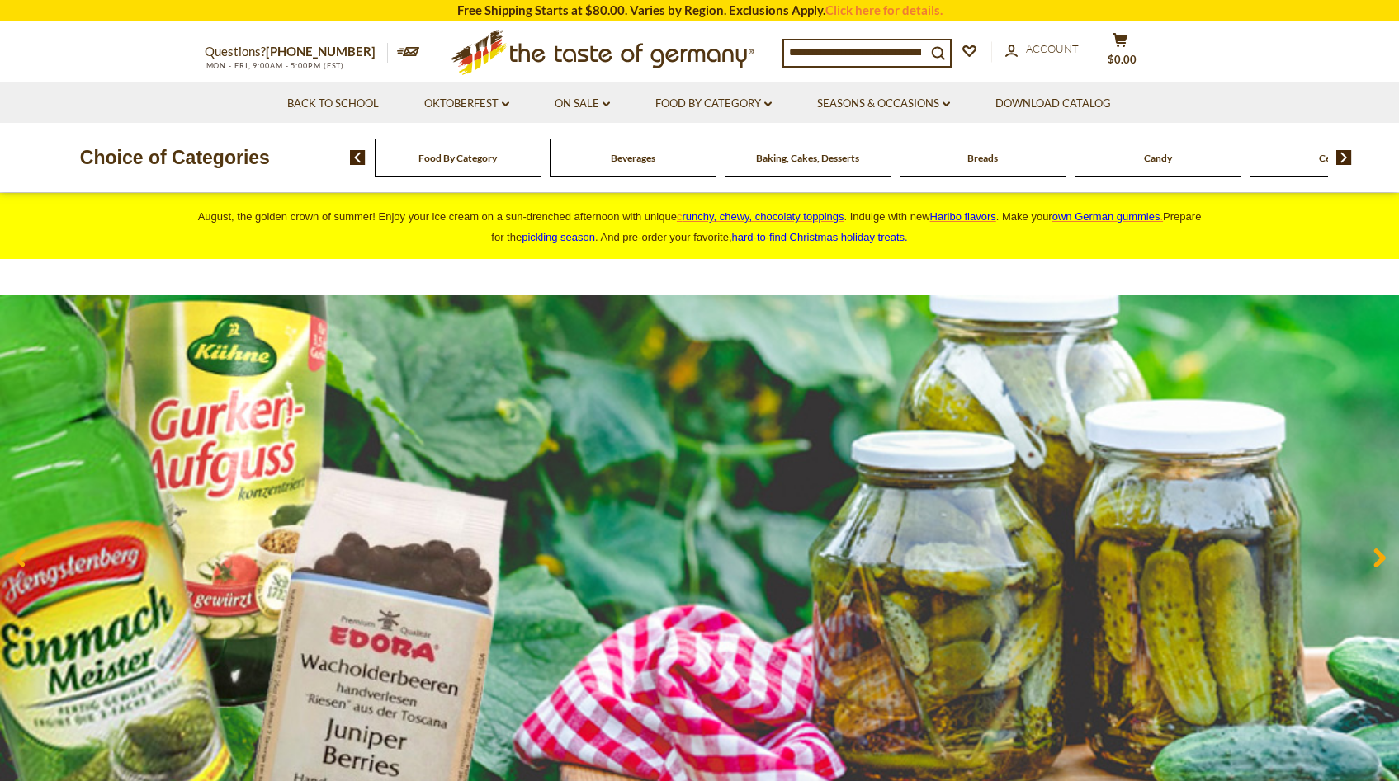  Describe the element at coordinates (883, 104) in the screenshot. I see `a: Seasons & Occasions` at that location.